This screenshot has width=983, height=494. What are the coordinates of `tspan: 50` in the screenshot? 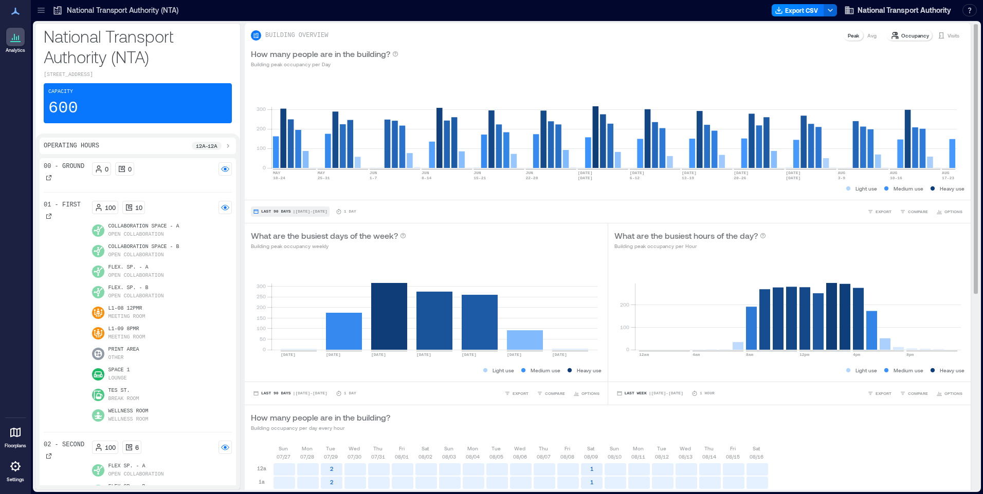 It's located at (263, 339).